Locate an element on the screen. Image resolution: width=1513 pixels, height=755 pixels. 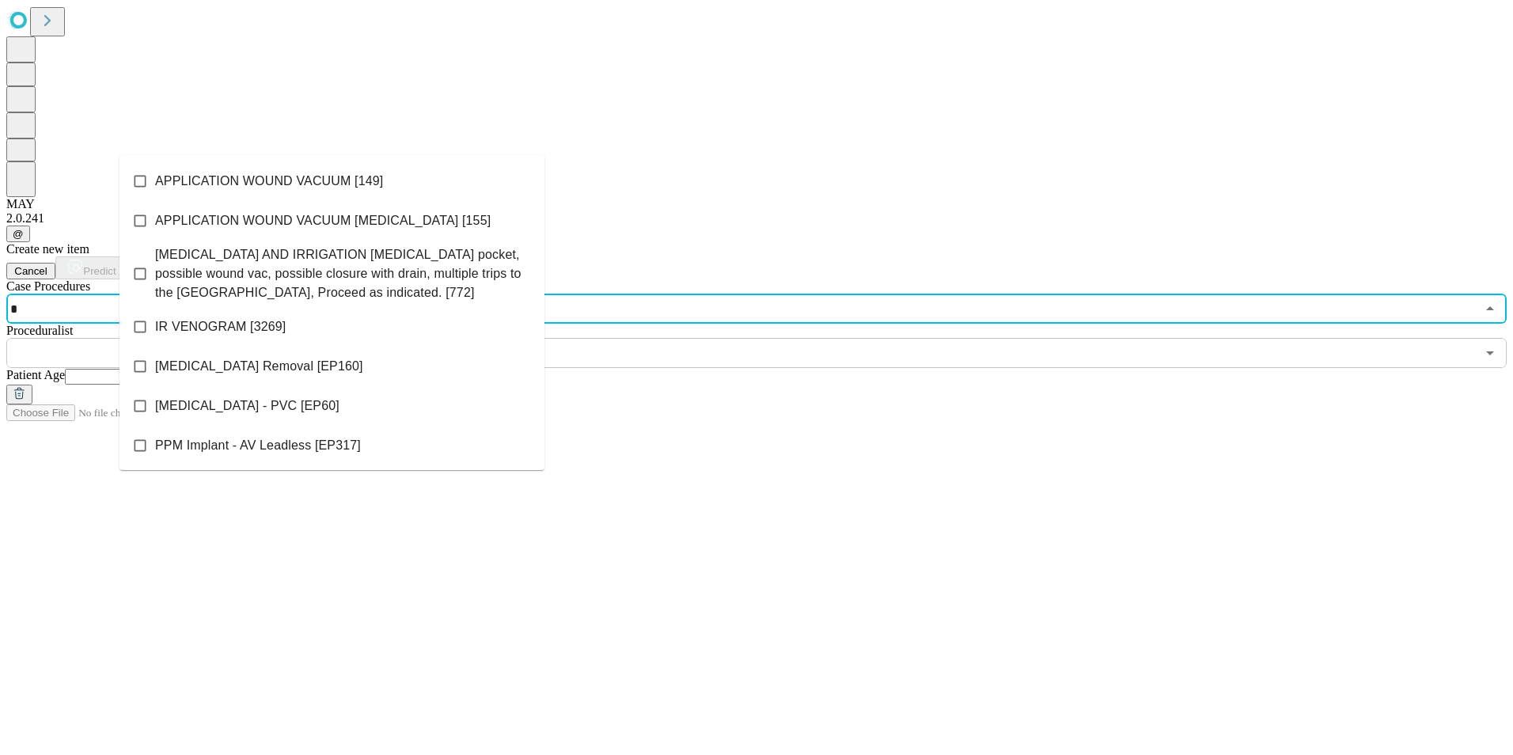
div: MAY is located at coordinates (756, 204).